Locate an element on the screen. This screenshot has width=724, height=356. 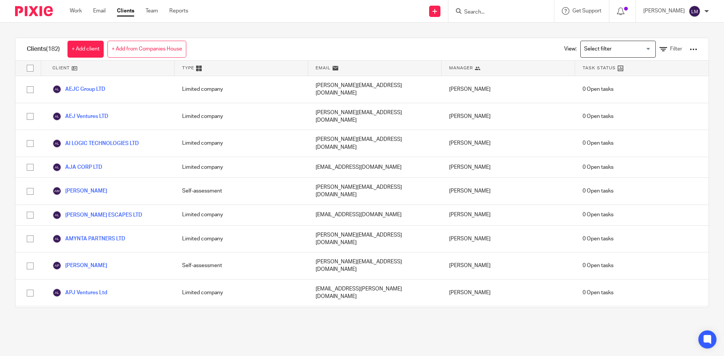
span: (182) is located at coordinates (53, 49).